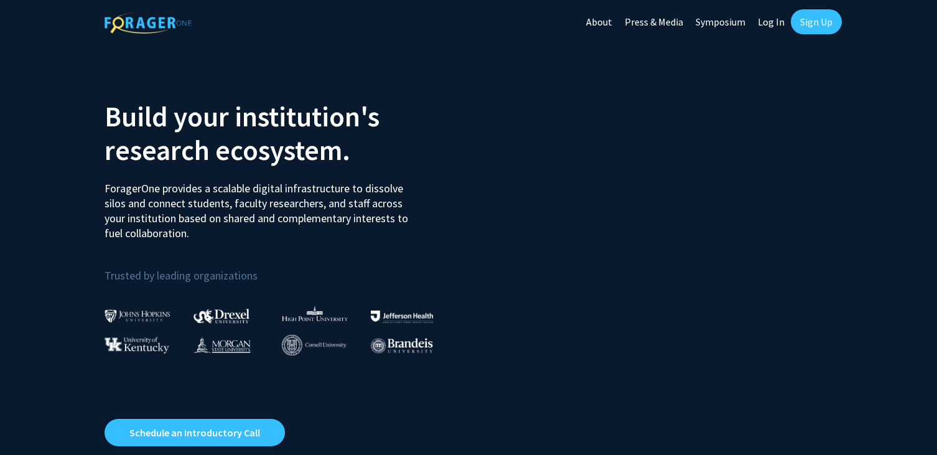 This screenshot has width=937, height=455. I want to click on img: University of Kentucky, so click(137, 345).